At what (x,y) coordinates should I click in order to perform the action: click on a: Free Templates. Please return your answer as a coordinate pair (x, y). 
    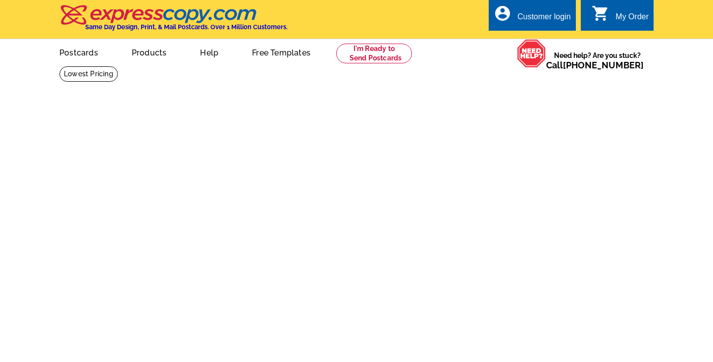
    Looking at the image, I should click on (281, 52).